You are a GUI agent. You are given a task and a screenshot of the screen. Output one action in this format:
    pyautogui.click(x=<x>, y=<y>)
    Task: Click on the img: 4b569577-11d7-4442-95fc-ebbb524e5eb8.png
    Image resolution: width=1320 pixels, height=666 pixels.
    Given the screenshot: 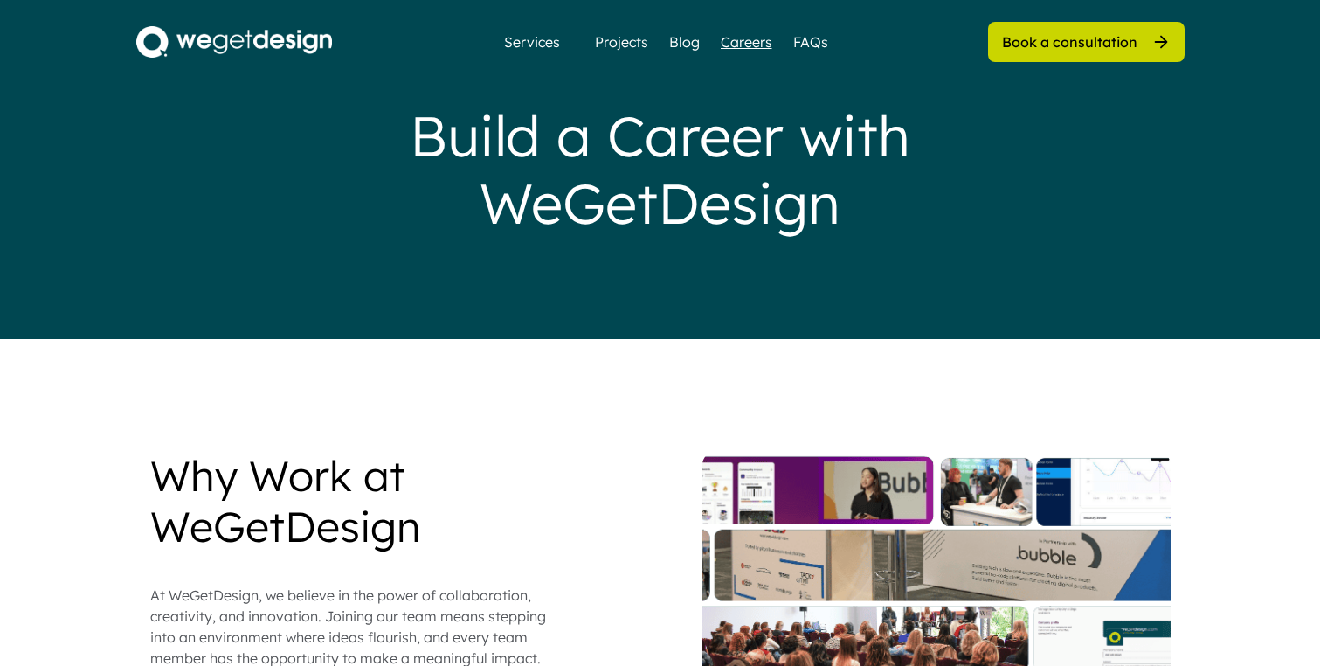 What is the action you would take?
    pyautogui.click(x=234, y=42)
    